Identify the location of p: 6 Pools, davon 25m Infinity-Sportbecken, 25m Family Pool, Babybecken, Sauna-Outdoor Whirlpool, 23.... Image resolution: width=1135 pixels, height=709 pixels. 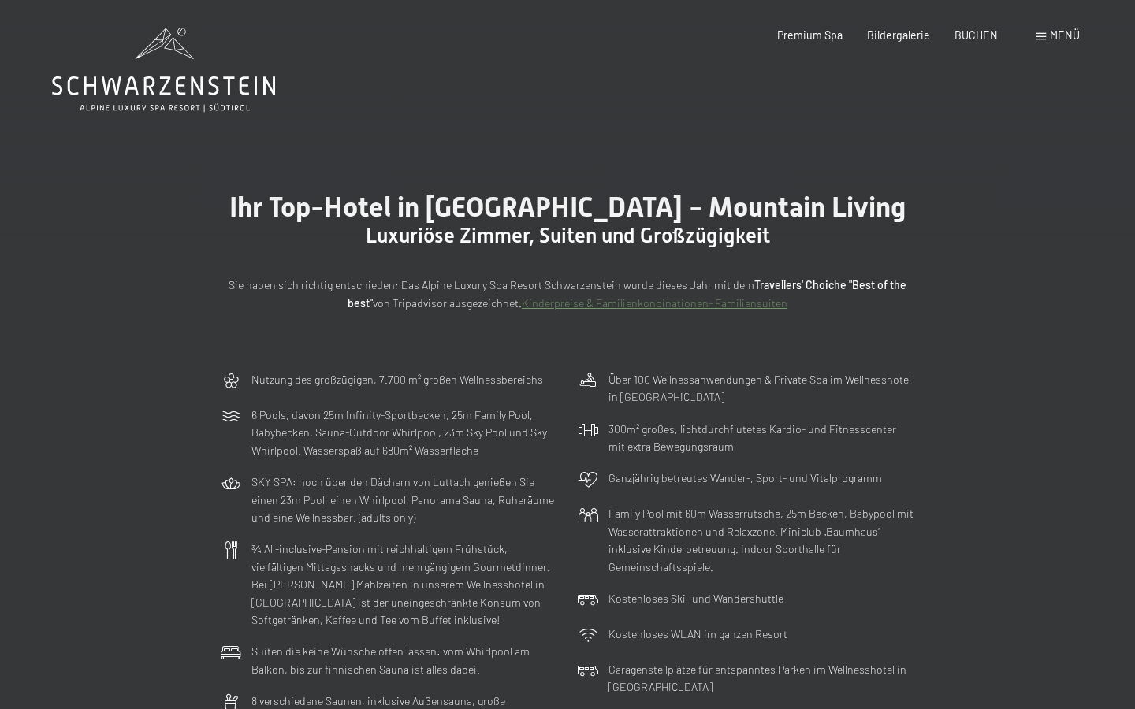
(404, 434).